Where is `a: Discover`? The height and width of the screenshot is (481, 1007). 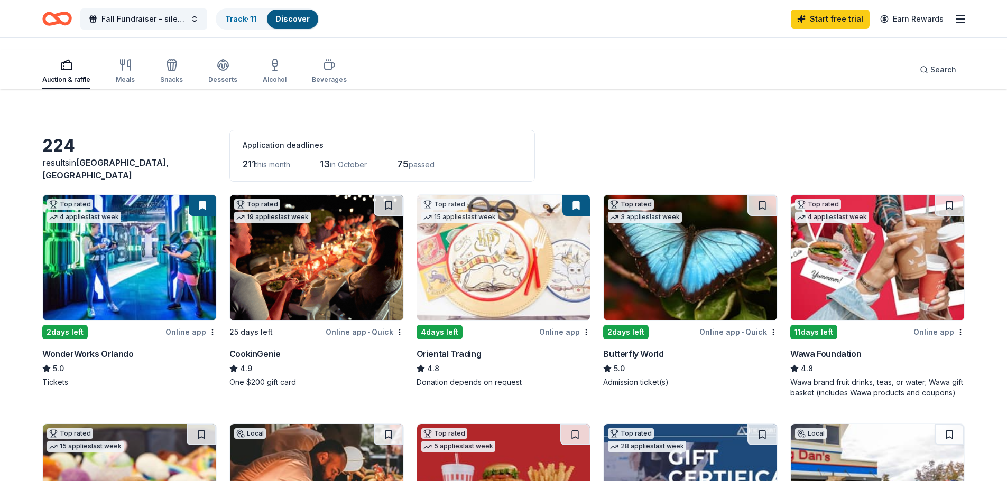 a: Discover is located at coordinates (292, 18).